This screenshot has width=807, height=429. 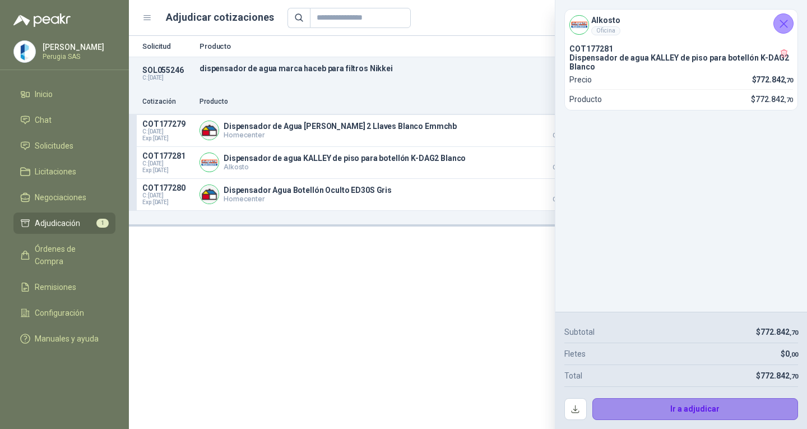 I want to click on span: Solicitudes, so click(x=54, y=146).